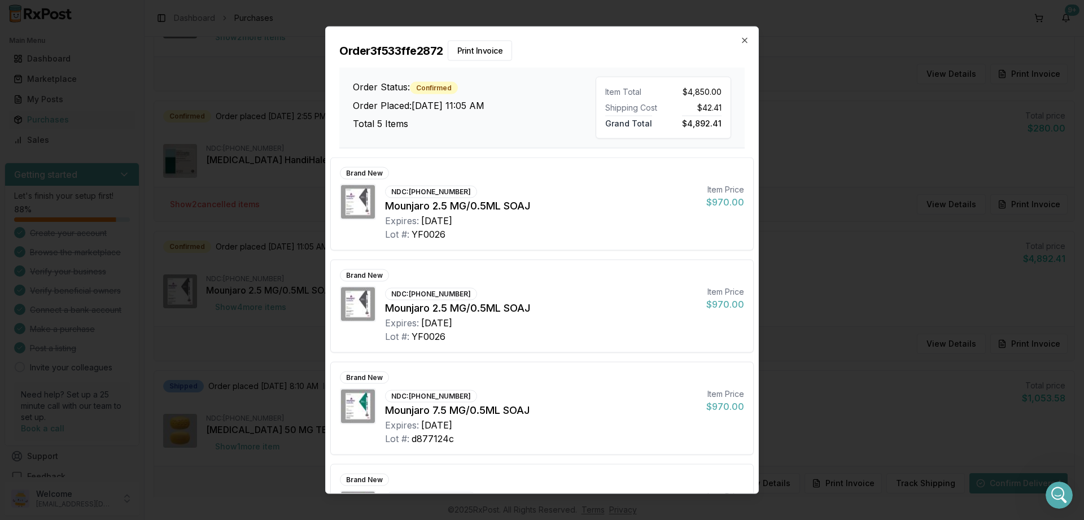  Describe the element at coordinates (358, 406) in the screenshot. I see `img: Mounjaro 7.5 MG/0.5ML SOAJ` at that location.